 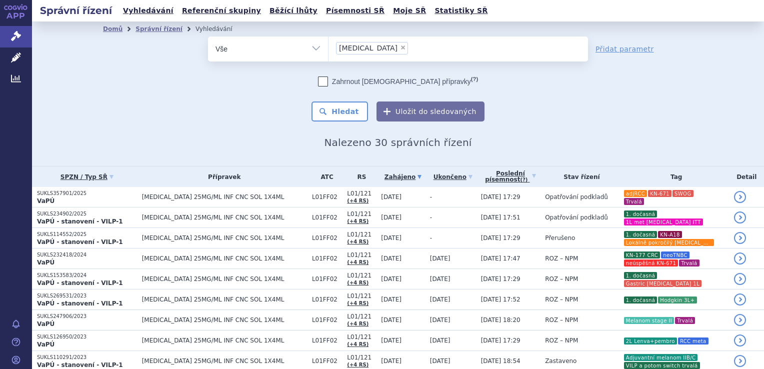 I want to click on a: Domů, so click(x=112, y=29).